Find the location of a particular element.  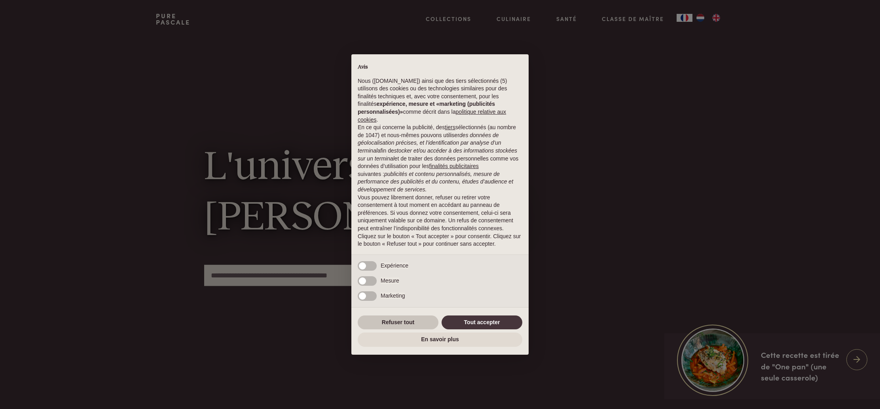

strong: expérience, mesure et «marketing (publicités personnalisées)» is located at coordinates (426, 108).